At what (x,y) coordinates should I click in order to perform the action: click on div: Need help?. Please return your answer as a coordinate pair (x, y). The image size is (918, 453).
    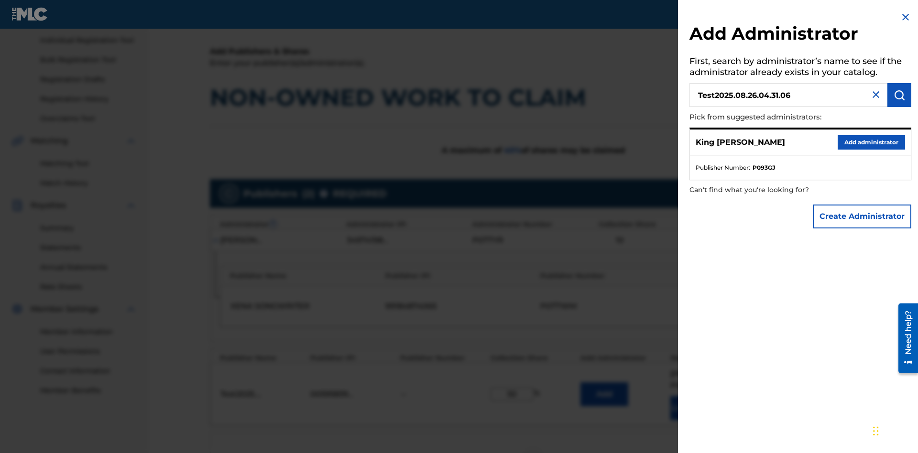
    Looking at the image, I should click on (17, 33).